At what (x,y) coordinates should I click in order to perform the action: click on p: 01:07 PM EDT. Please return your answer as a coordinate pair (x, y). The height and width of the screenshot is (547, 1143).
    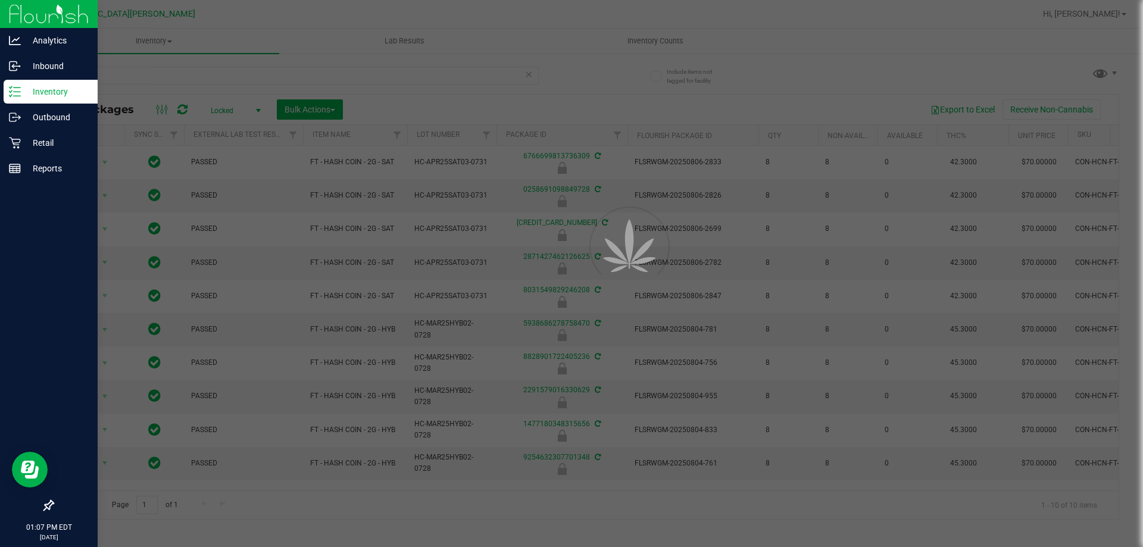
    Looking at the image, I should click on (49, 528).